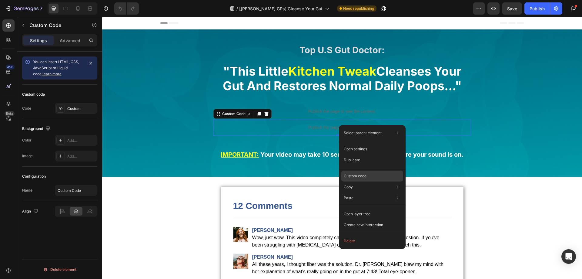  I want to click on span: Need republishing, so click(359, 8).